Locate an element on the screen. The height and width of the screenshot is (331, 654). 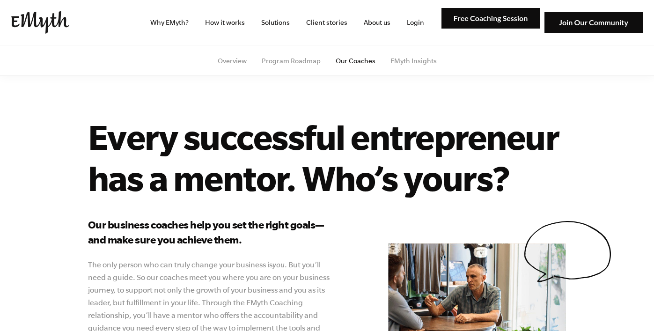
h1: Every successful entrepreneur has a mentor. Who’s yours? is located at coordinates (349, 157).